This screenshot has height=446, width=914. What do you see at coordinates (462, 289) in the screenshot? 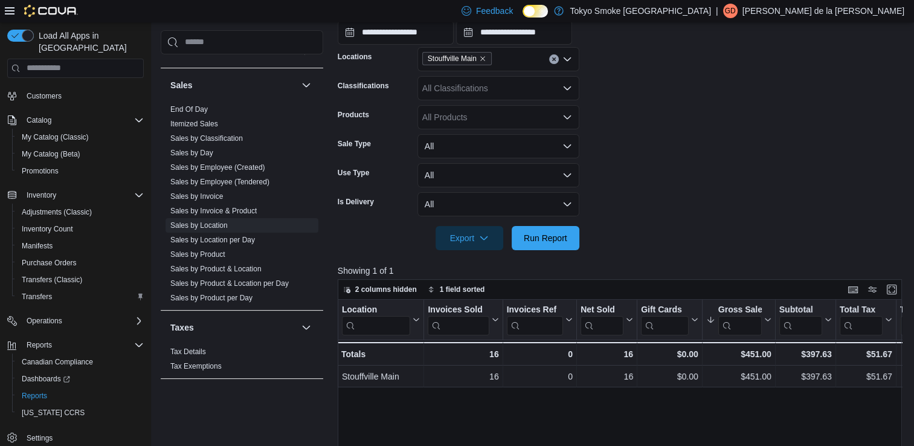
I see `span: 1 field sorted` at bounding box center [462, 289].